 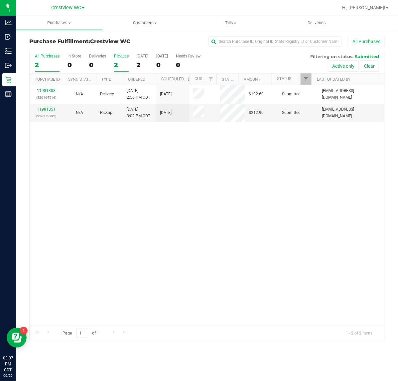 What do you see at coordinates (145, 23) in the screenshot?
I see `span: Customers` at bounding box center [145, 23].